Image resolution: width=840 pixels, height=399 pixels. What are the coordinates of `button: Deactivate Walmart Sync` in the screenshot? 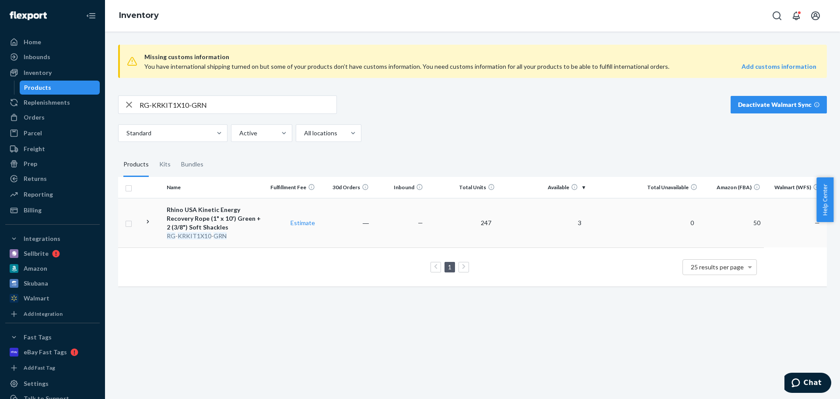 It's located at (779, 105).